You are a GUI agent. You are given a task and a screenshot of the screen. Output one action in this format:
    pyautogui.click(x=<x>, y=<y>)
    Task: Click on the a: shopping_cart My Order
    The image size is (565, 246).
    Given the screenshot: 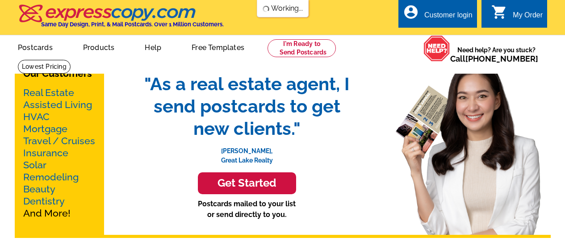 What is the action you would take?
    pyautogui.click(x=517, y=15)
    